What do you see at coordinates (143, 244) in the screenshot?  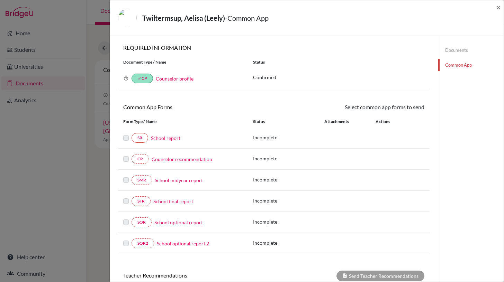 I see `a: SOR2` at bounding box center [143, 244].